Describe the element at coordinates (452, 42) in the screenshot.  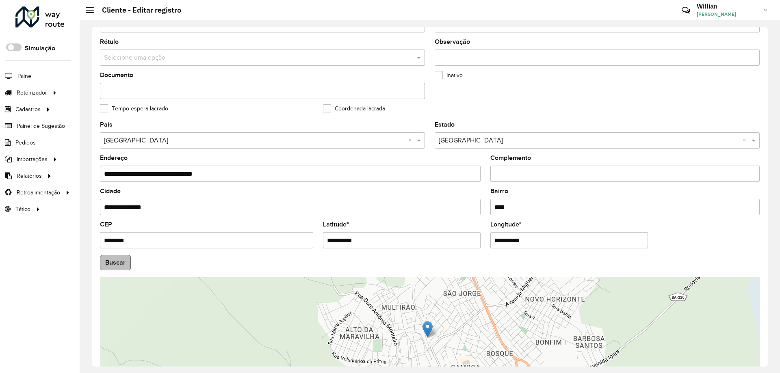
I see `label: Observação` at that location.